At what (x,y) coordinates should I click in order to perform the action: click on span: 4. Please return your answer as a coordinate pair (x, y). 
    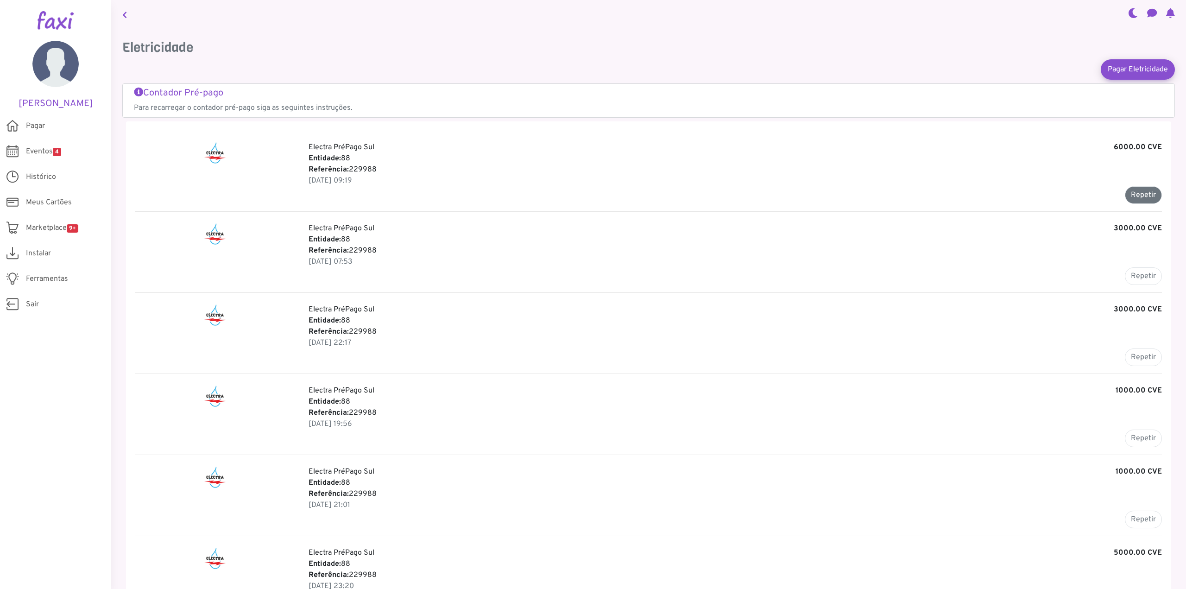
    Looking at the image, I should click on (57, 152).